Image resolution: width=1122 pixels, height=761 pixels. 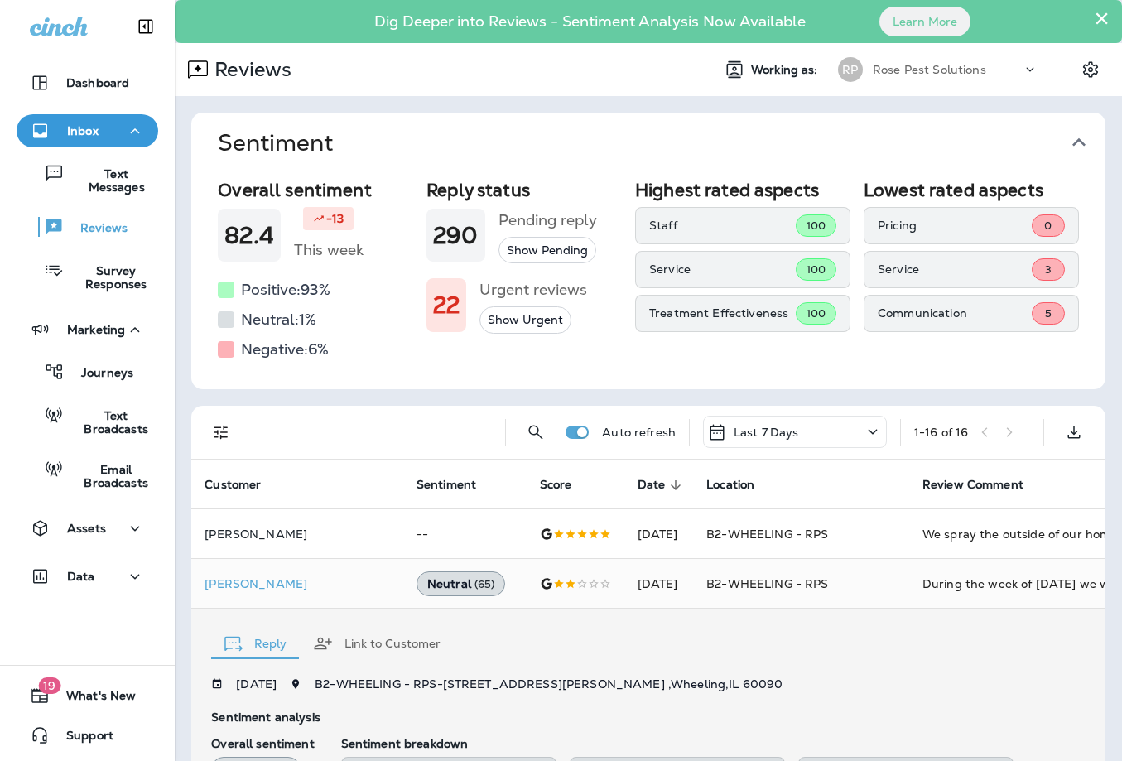 I want to click on span: 3, so click(x=1048, y=269).